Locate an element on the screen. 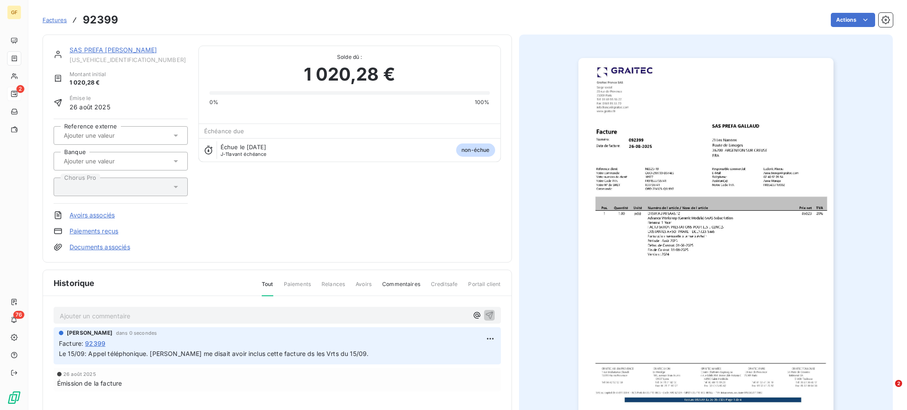 The width and height of the screenshot is (907, 410). span: Solde dû : is located at coordinates (349, 57).